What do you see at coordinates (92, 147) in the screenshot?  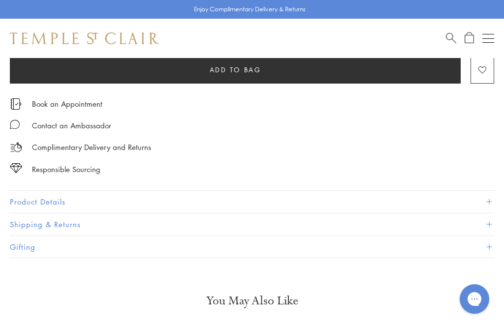 I see `p: Complimentary Delivery and Returns` at bounding box center [92, 147].